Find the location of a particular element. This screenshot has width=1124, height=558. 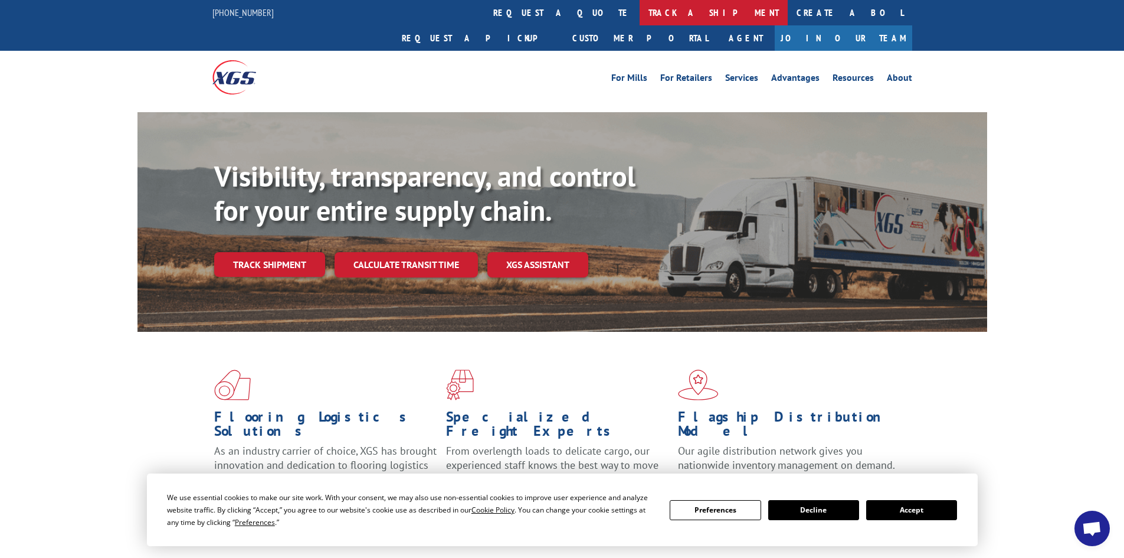

a: Advantages is located at coordinates (796, 80).